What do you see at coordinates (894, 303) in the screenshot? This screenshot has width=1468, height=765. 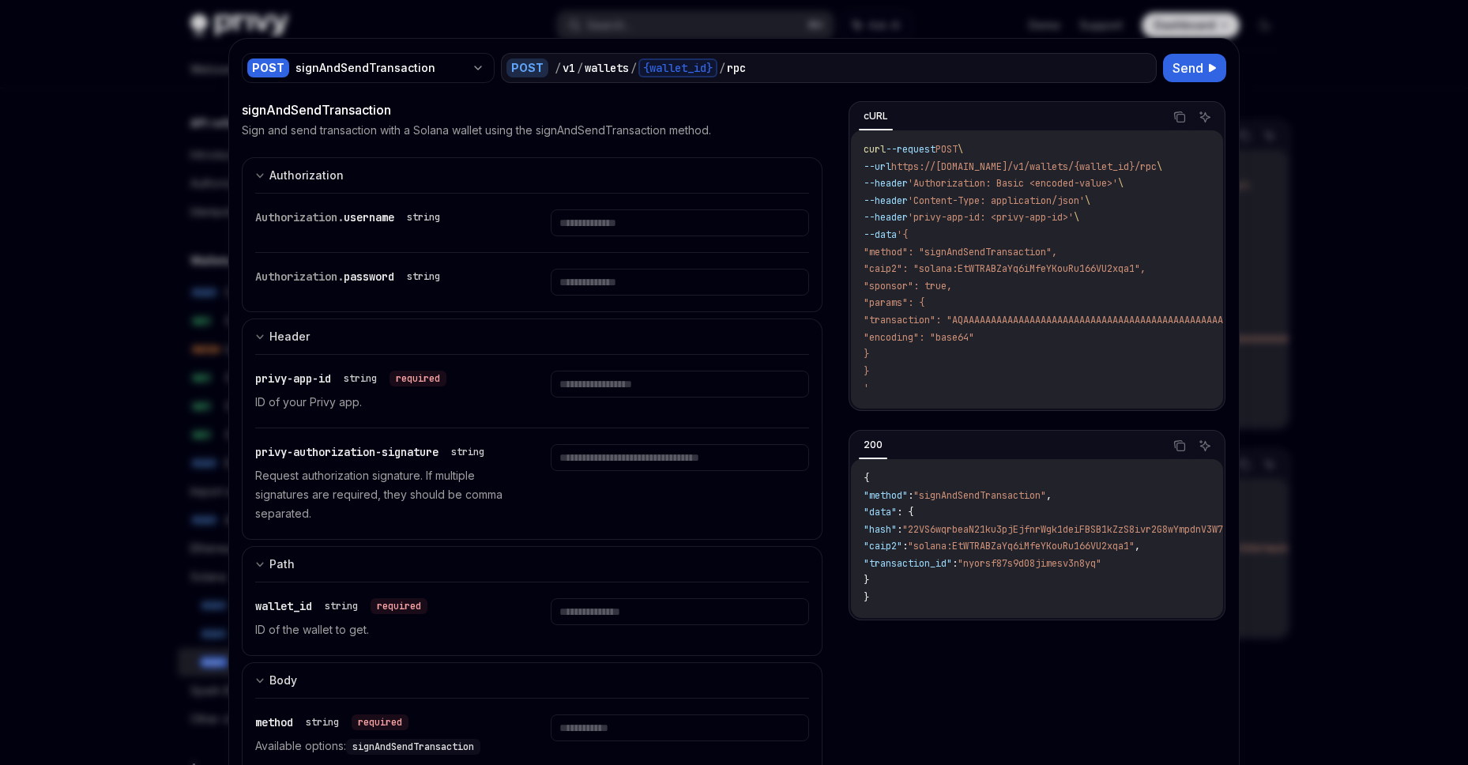 I see `span: "params": {` at bounding box center [894, 303].